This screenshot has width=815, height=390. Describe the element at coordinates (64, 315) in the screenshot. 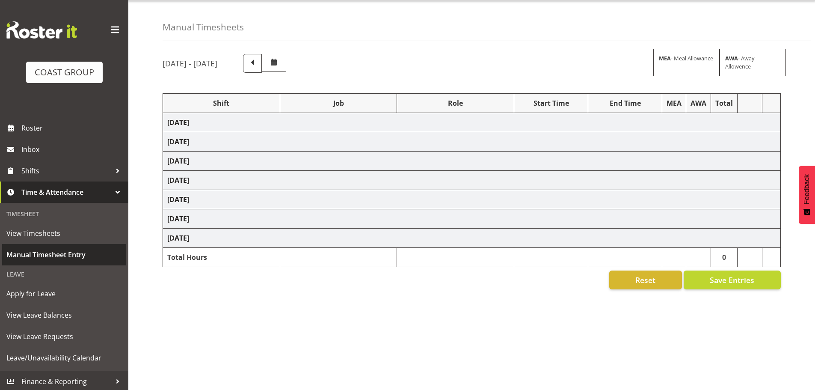

I see `span: View Leave Balances` at that location.